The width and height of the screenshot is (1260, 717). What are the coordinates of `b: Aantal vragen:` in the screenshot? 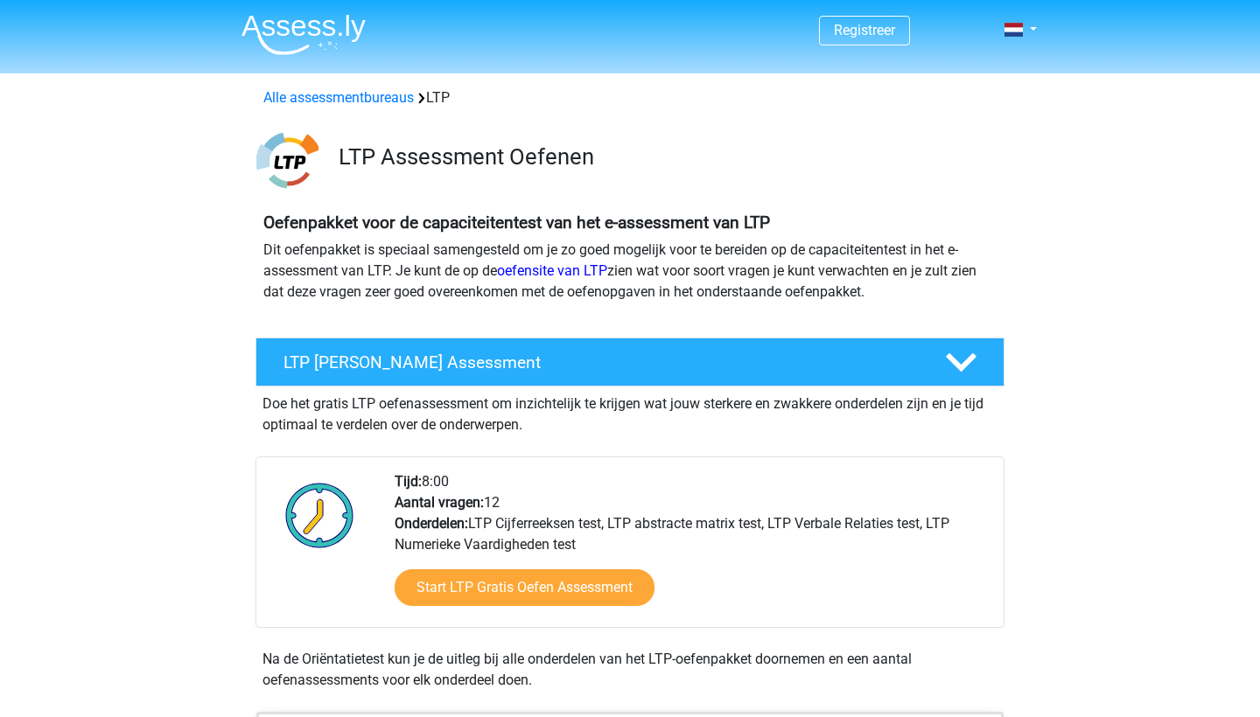 It's located at (439, 502).